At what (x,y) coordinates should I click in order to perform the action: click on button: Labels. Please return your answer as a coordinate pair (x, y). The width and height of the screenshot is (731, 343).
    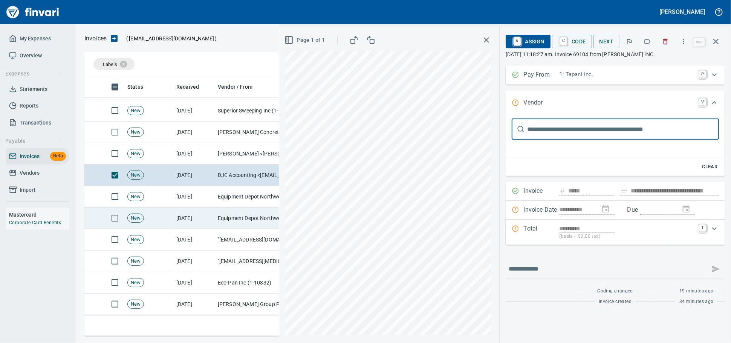
    Looking at the image, I should click on (648, 41).